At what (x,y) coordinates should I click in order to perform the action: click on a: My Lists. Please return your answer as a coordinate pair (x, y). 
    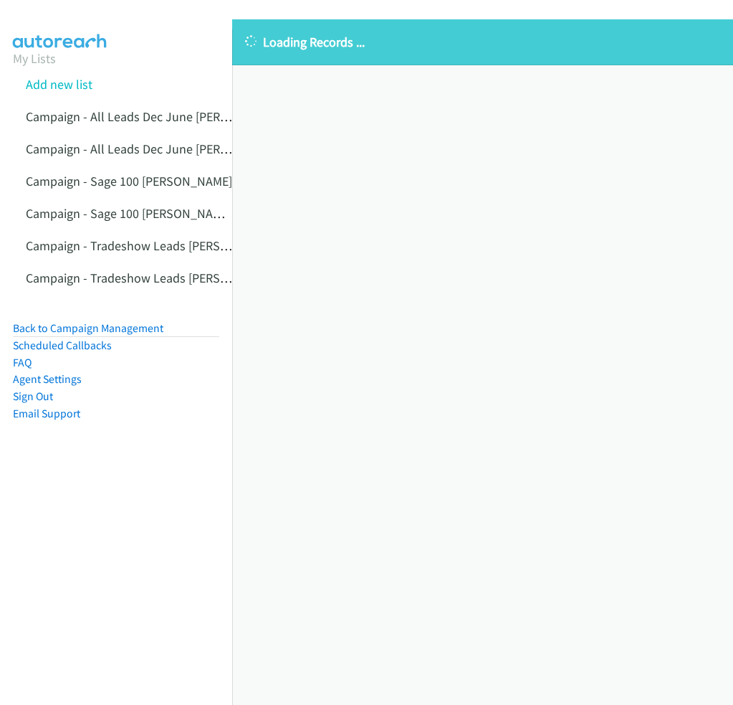
    Looking at the image, I should click on (34, 58).